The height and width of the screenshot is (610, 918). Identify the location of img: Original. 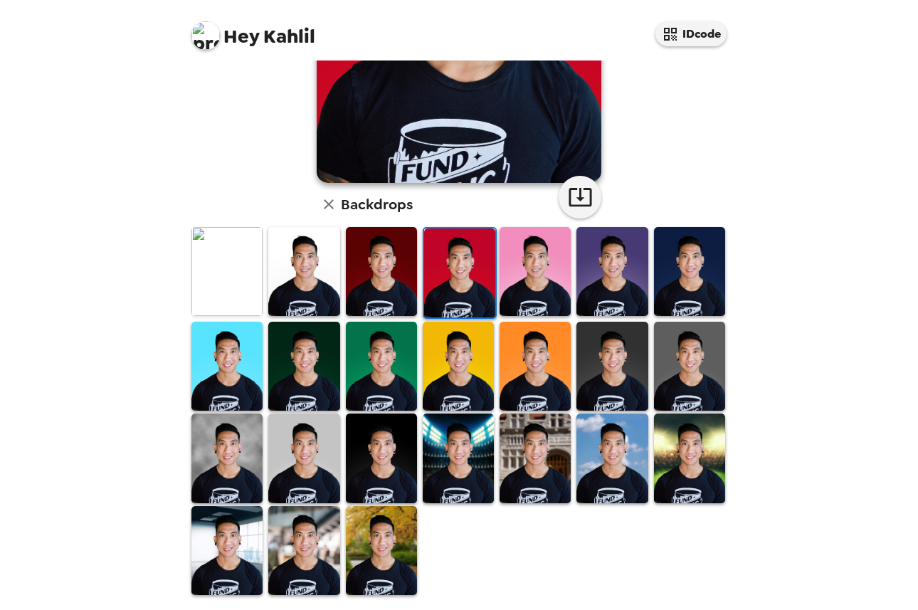
(227, 271).